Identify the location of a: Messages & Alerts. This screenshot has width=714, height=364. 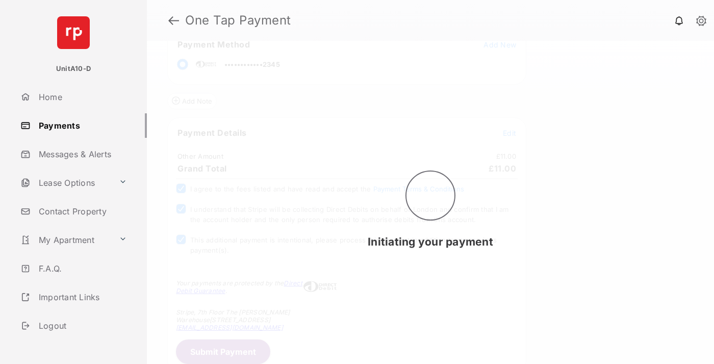
(82, 154).